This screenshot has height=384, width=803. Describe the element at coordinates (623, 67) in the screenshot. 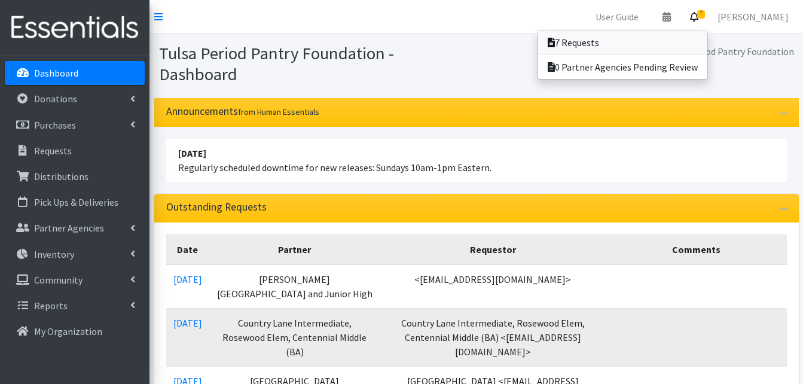

I see `a: 0 Partner Agencies Pending Review` at that location.